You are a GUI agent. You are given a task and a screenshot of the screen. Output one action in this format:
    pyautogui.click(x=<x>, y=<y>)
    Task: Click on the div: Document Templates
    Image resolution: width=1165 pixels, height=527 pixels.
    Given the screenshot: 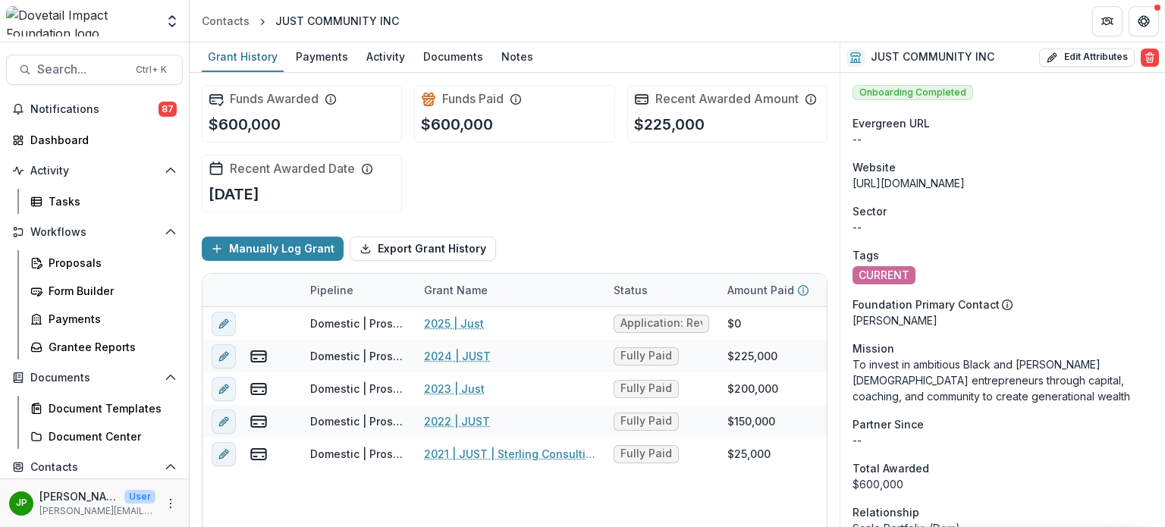 What is the action you would take?
    pyautogui.click(x=109, y=408)
    